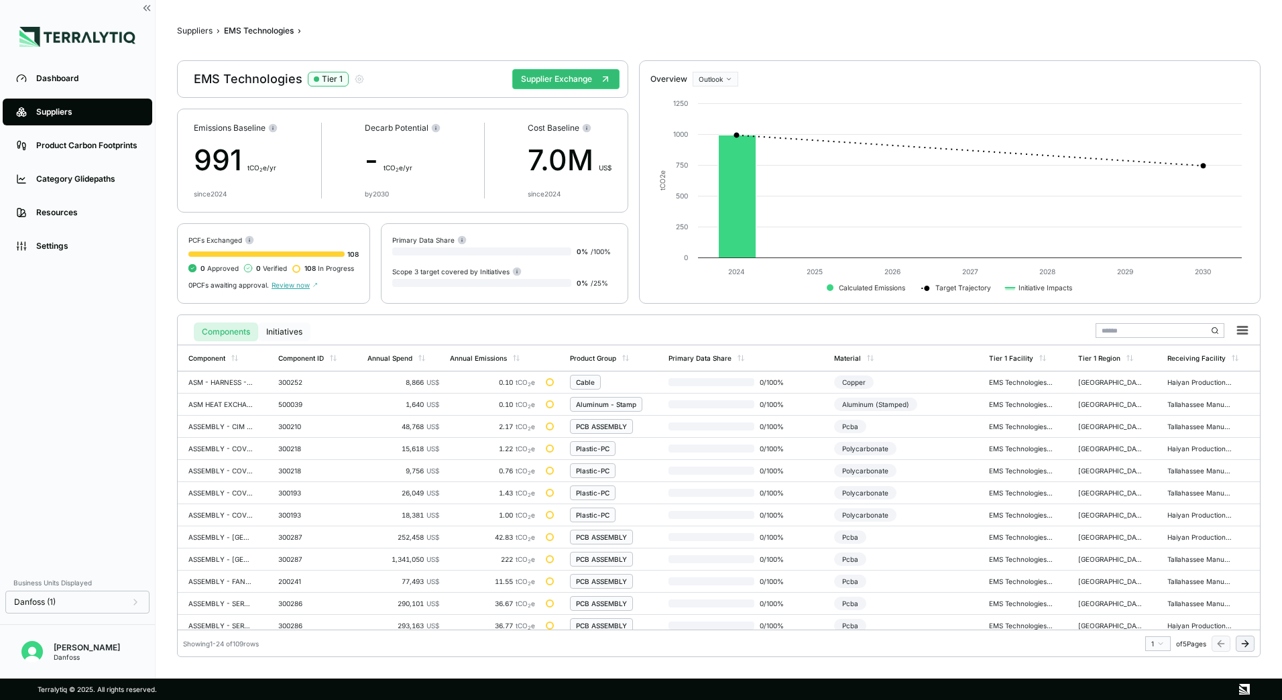 This screenshot has width=1282, height=700. Describe the element at coordinates (221, 427) in the screenshot. I see `div: ASSEMBLY - CIM WITH ENCLOSURE` at that location.